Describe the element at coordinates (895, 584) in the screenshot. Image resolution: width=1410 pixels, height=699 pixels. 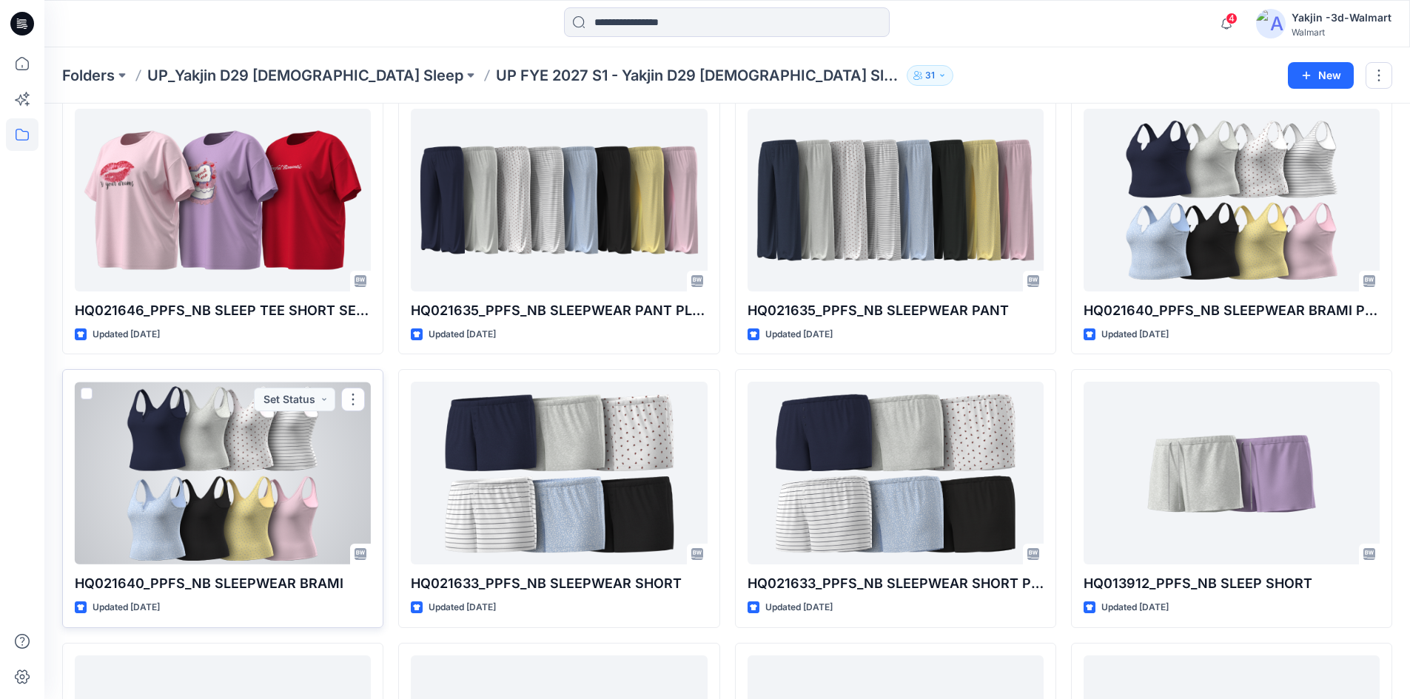
I see `p: HQ021633_PPFS_NB SLEEPWEAR SHORT PLUS` at that location.